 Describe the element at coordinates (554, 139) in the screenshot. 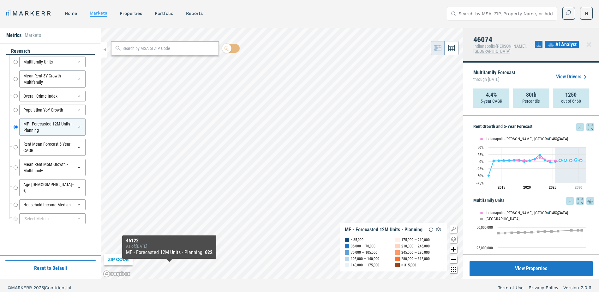

I see `button: Show 46074` at that location.